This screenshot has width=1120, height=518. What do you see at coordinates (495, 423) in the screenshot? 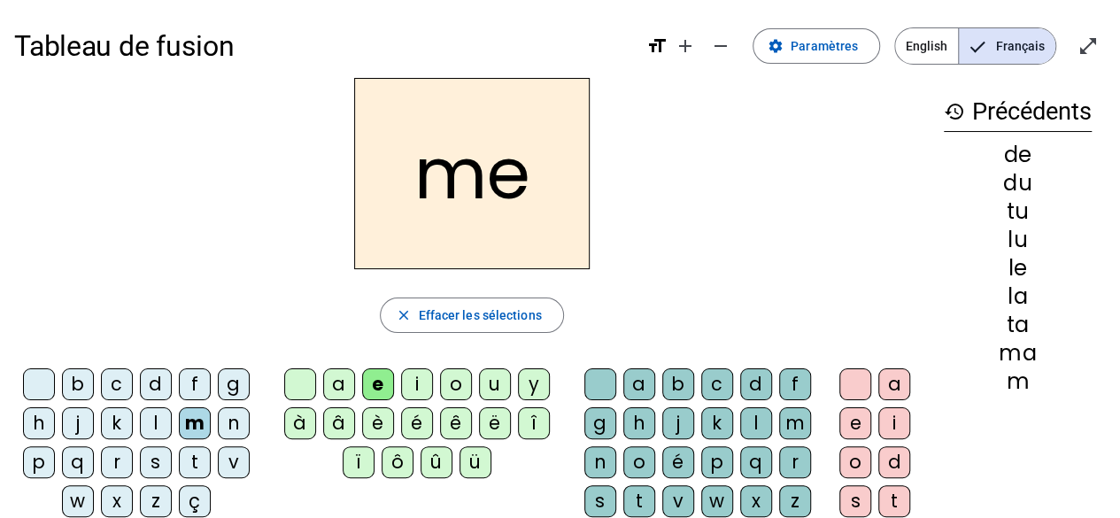
I see `div: ë` at bounding box center [495, 423].